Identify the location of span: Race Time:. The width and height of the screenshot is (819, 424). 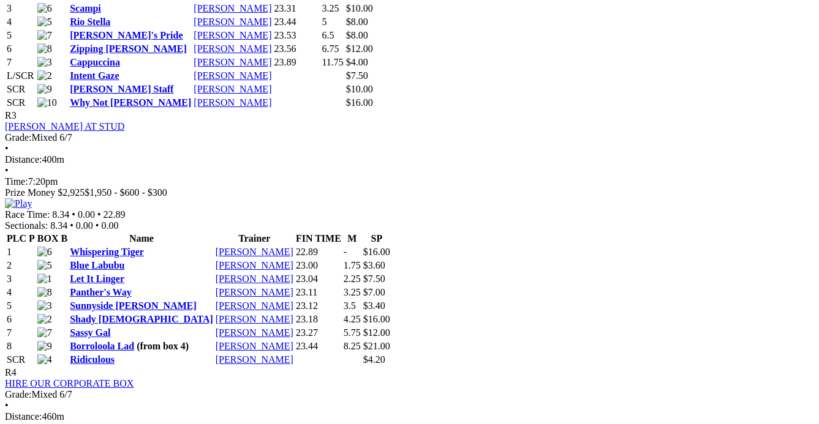
(27, 214).